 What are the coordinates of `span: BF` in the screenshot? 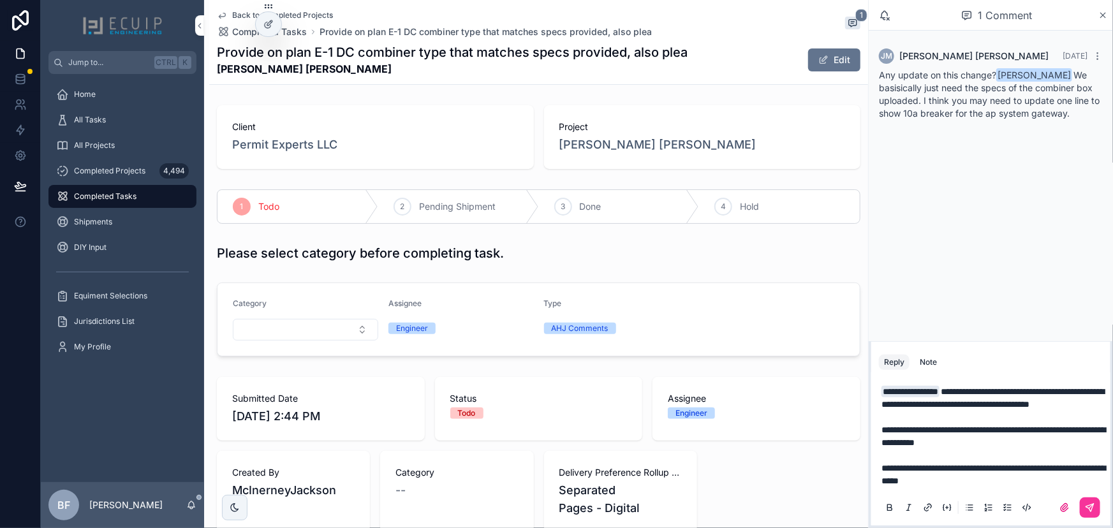 It's located at (64, 505).